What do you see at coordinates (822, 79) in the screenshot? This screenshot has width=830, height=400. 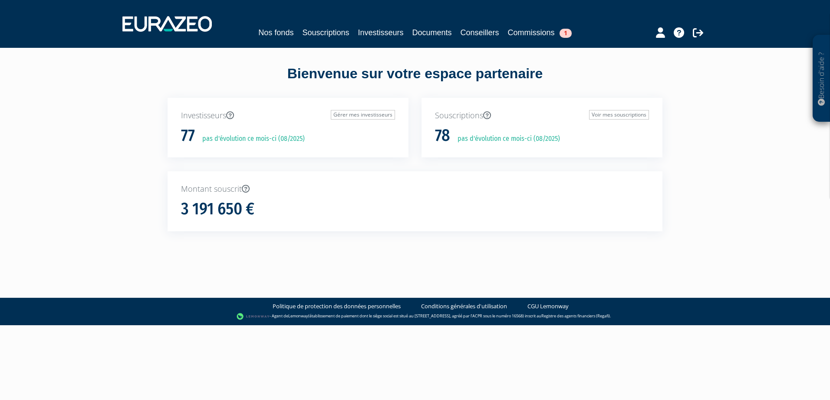 I see `p: Besoin d'aide ?` at bounding box center [822, 79].